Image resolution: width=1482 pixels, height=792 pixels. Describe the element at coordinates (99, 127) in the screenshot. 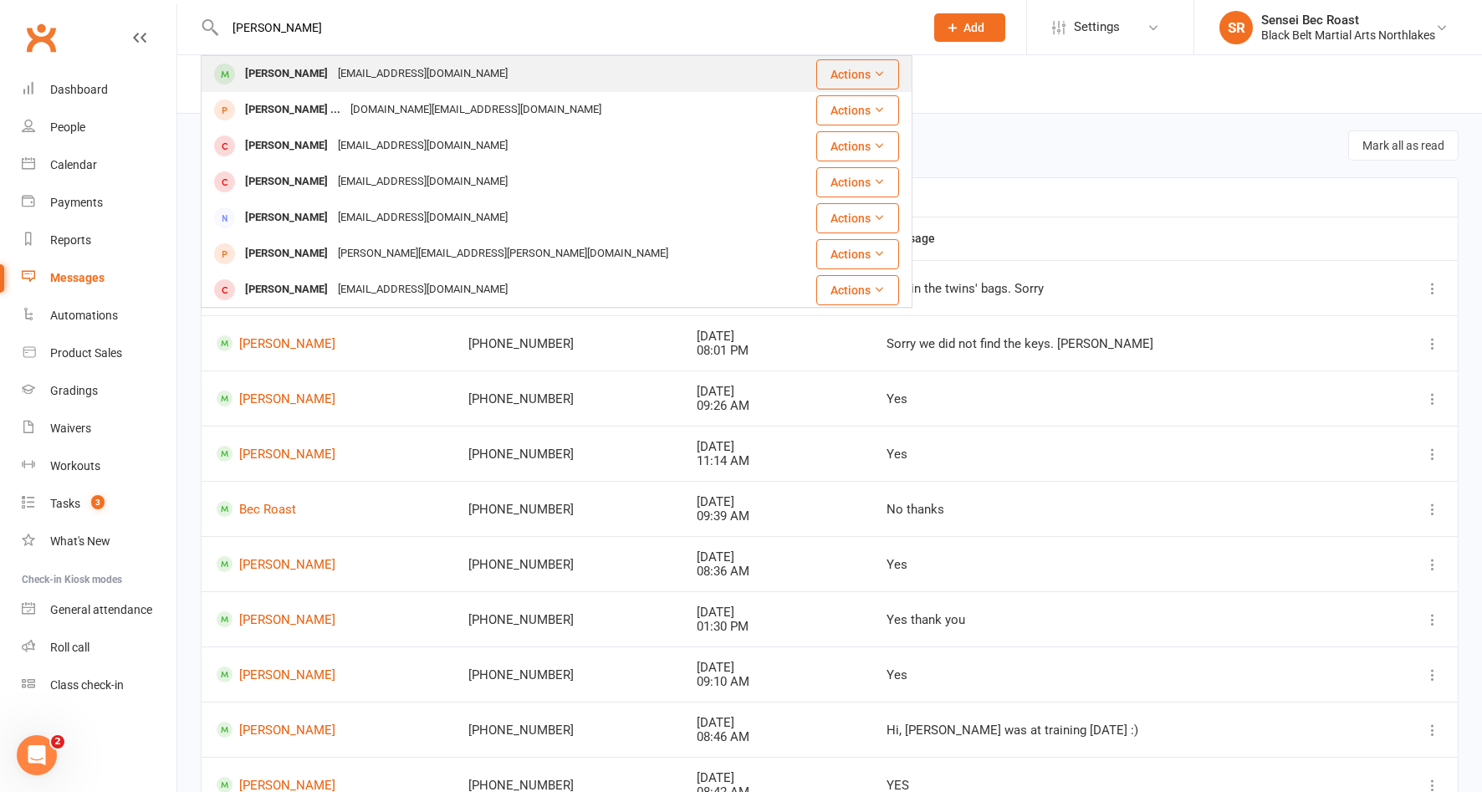

I see `a: People` at that location.